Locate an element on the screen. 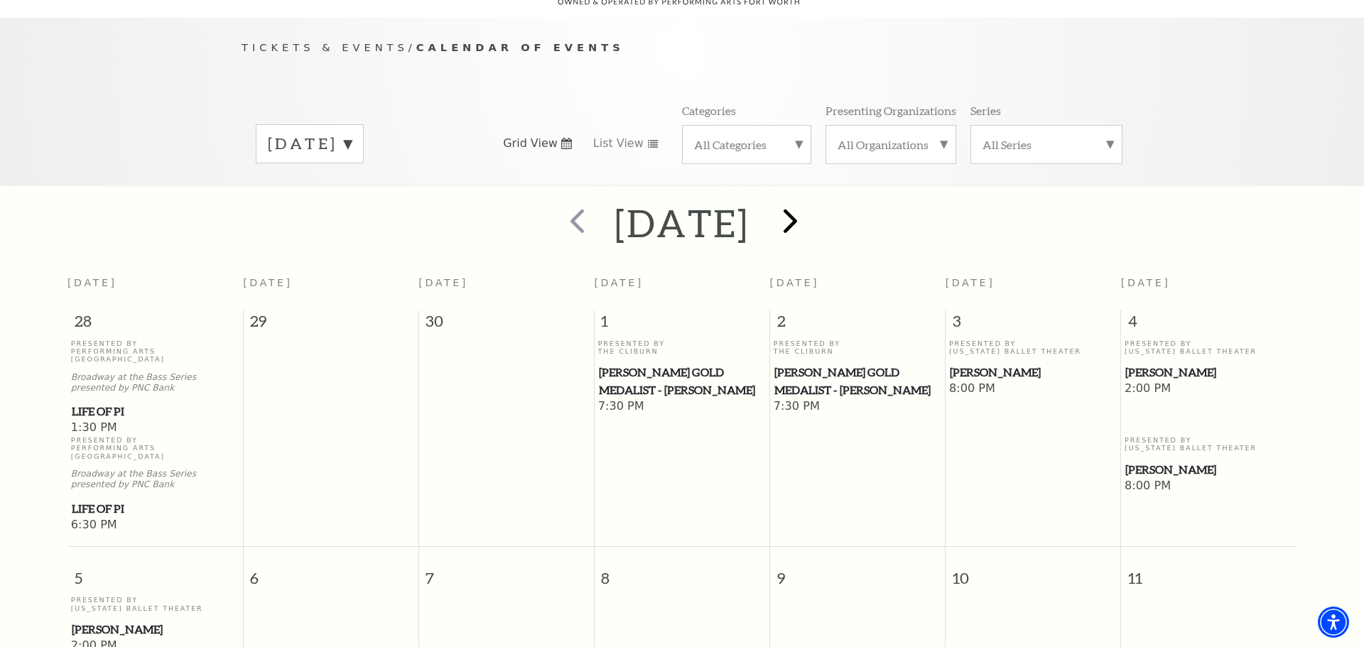 This screenshot has height=647, width=1364. span: 5 is located at coordinates (155, 571).